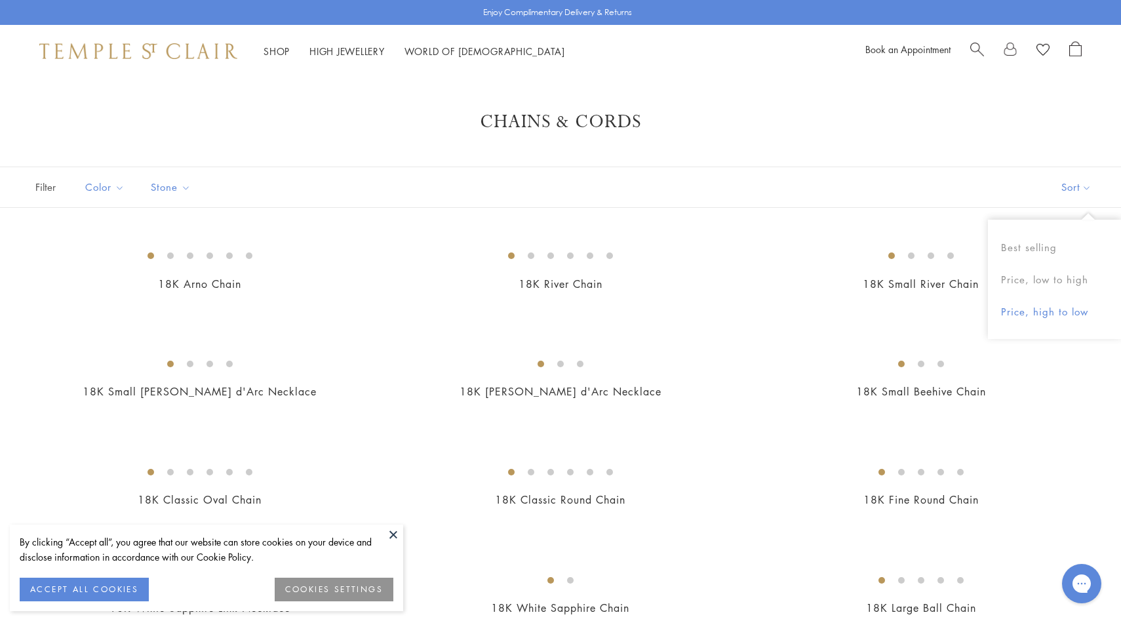 The width and height of the screenshot is (1121, 621). I want to click on a: 18K Arno Chain, so click(199, 284).